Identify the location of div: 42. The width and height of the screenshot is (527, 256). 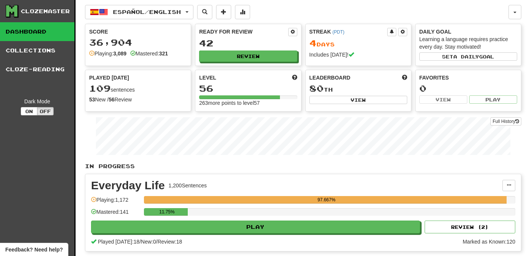
(248, 43).